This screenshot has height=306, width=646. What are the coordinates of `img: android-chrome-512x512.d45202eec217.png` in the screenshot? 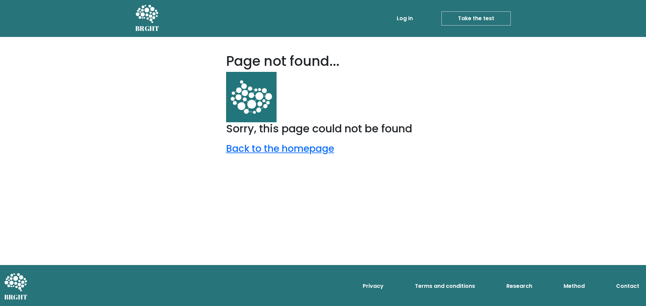 It's located at (251, 97).